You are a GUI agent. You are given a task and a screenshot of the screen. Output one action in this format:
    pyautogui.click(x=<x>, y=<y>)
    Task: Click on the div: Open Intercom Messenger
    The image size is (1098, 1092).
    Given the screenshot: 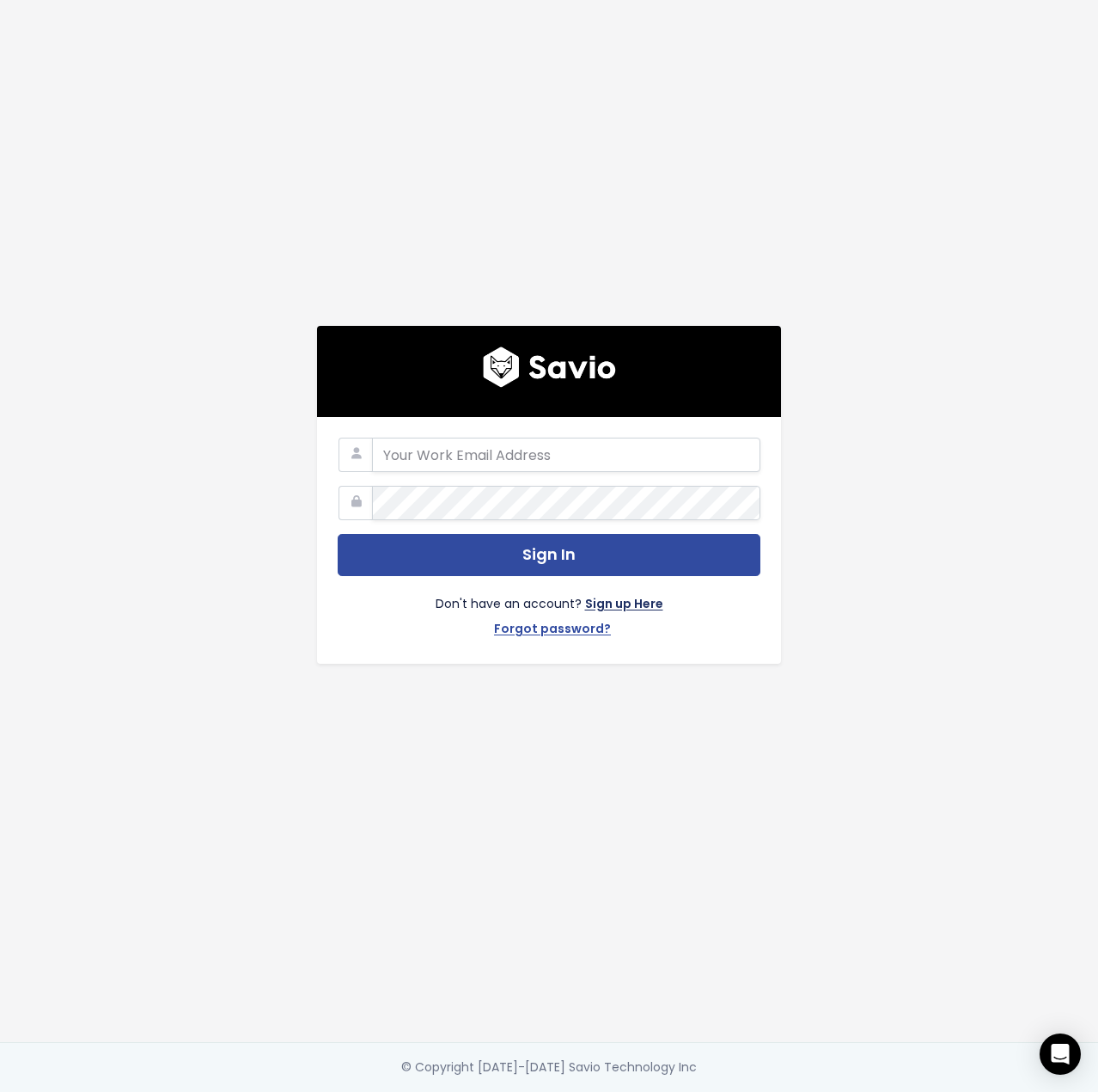 What is the action you would take?
    pyautogui.click(x=1061, y=1054)
    